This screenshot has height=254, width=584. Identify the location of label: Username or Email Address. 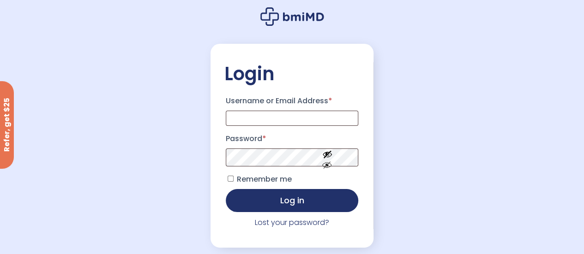
(292, 101).